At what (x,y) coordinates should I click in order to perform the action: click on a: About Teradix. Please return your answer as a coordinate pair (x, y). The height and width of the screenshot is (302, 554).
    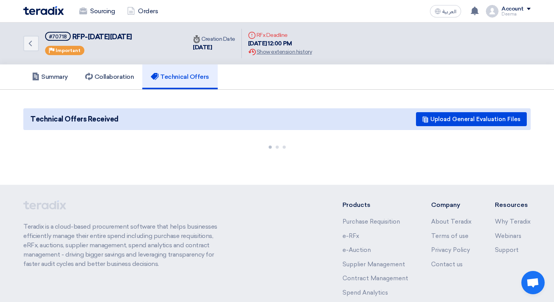
    Looking at the image, I should click on (451, 222).